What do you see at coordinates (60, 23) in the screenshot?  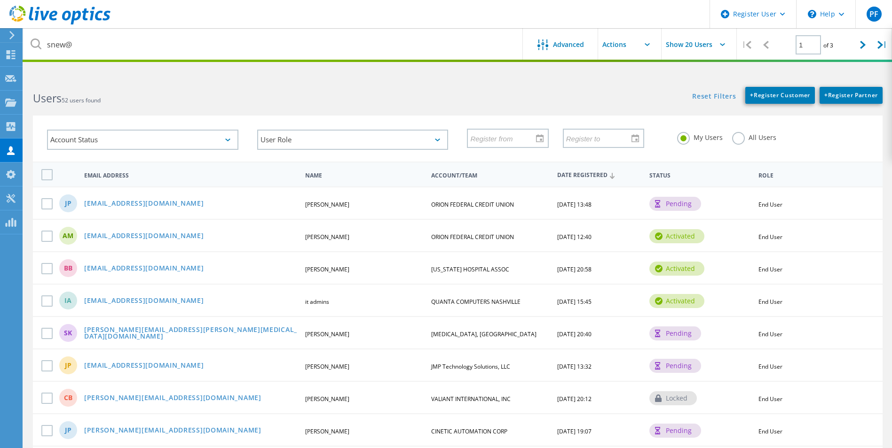 I see `a: Live Optics Dashboard` at bounding box center [60, 23].